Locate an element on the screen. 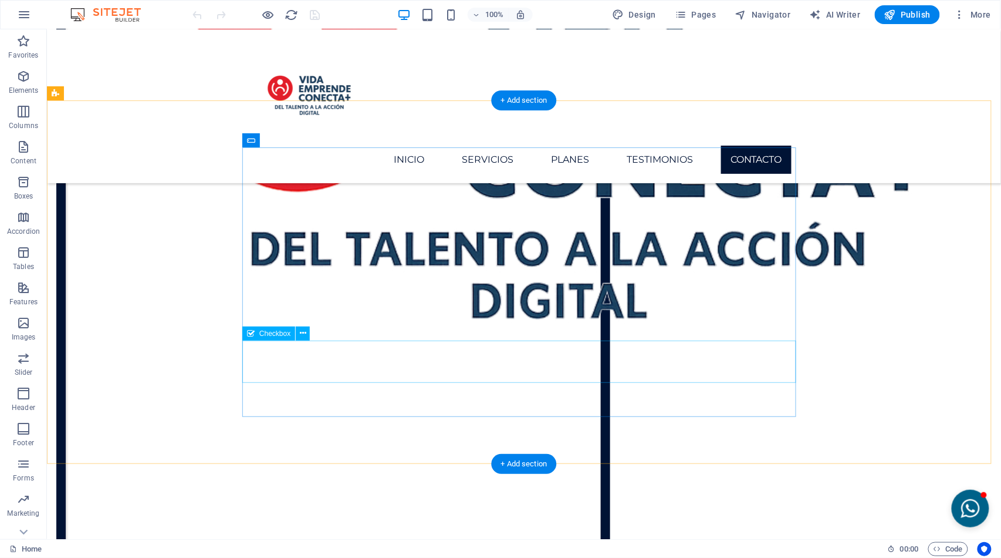 This screenshot has width=1001, height=558. button: Navigator is located at coordinates (763, 15).